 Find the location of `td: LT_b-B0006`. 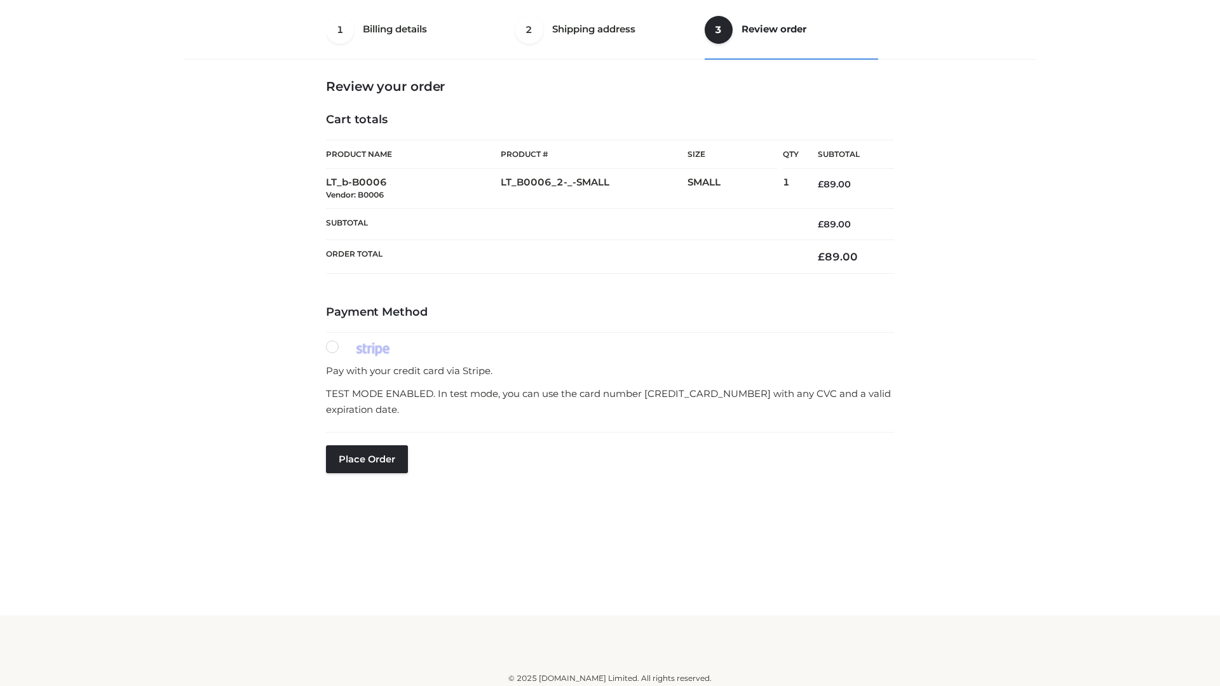

td: LT_b-B0006 is located at coordinates (413, 189).